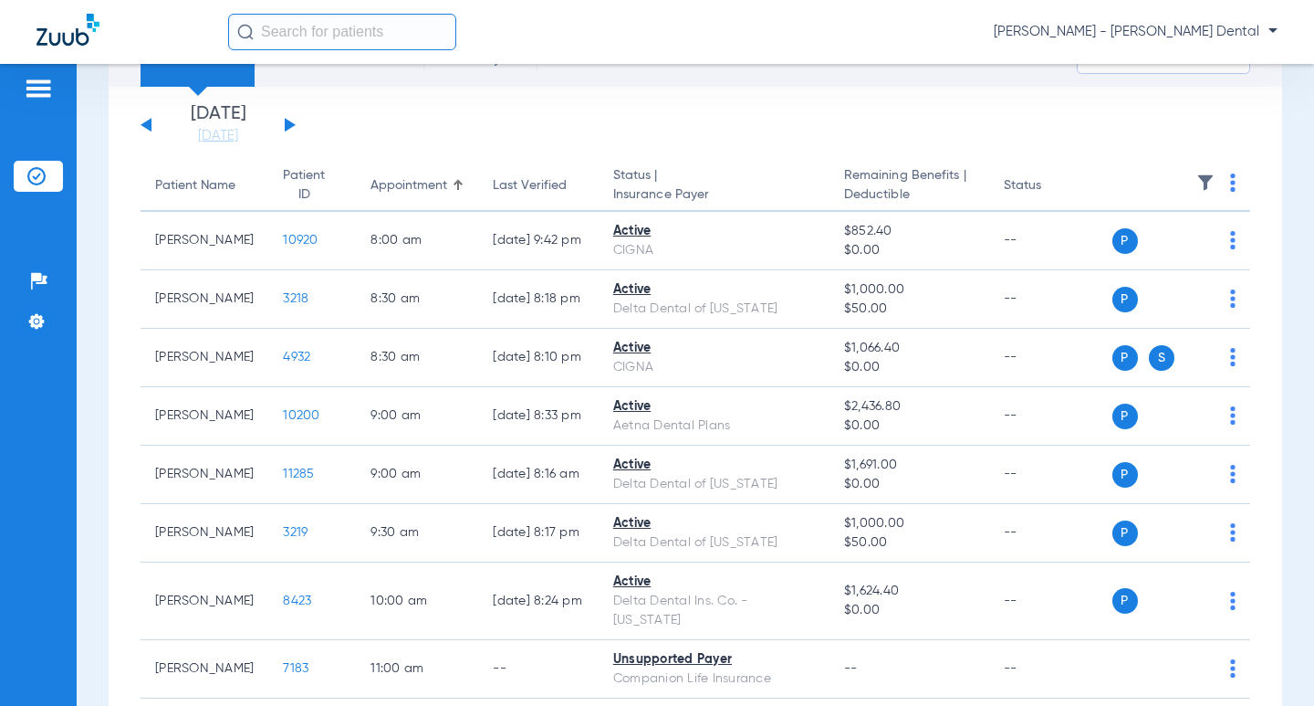 This screenshot has width=1314, height=706. I want to click on div: Chat Widget, so click(1269, 662).